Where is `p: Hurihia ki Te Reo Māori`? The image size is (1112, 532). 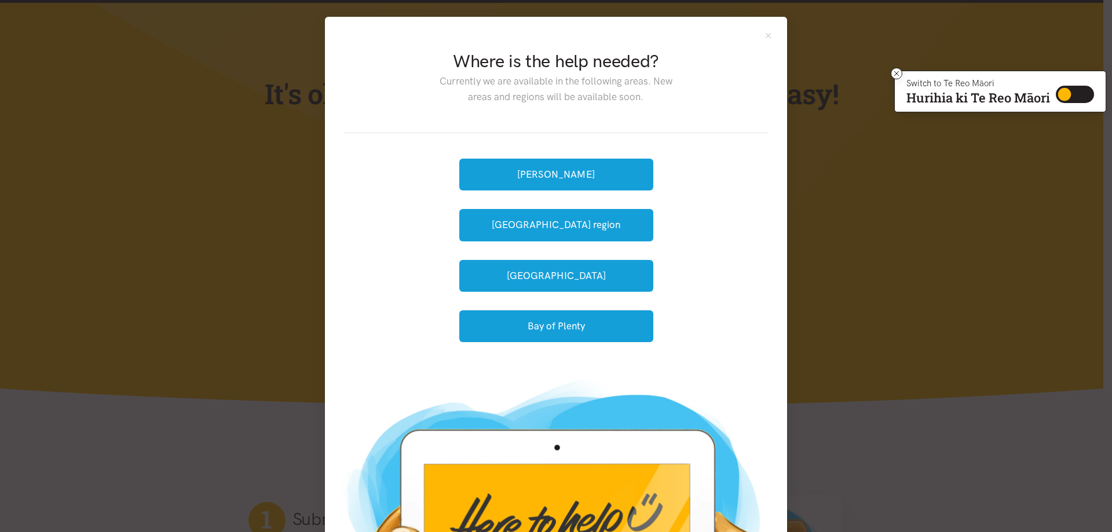 p: Hurihia ki Te Reo Māori is located at coordinates (978, 98).